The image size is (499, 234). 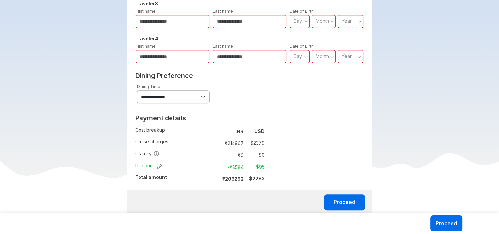 I want to click on label: Dining Time, so click(x=149, y=86).